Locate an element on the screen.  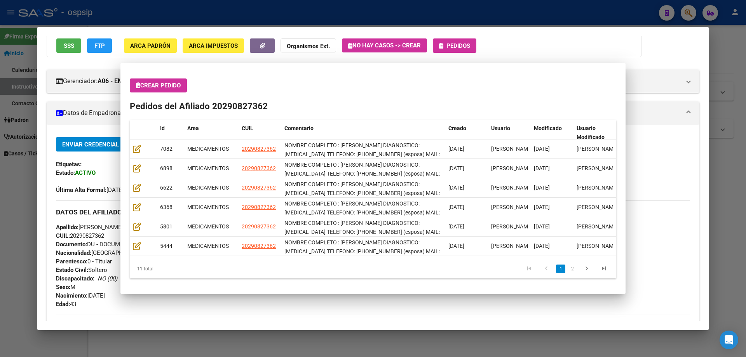
mat-panel-title: Datos de Empadronamiento is located at coordinates (369, 113).